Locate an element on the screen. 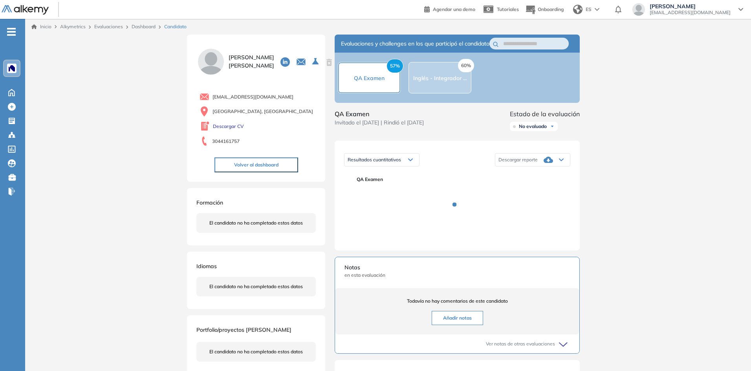  span: 3044161757 is located at coordinates (226, 141).